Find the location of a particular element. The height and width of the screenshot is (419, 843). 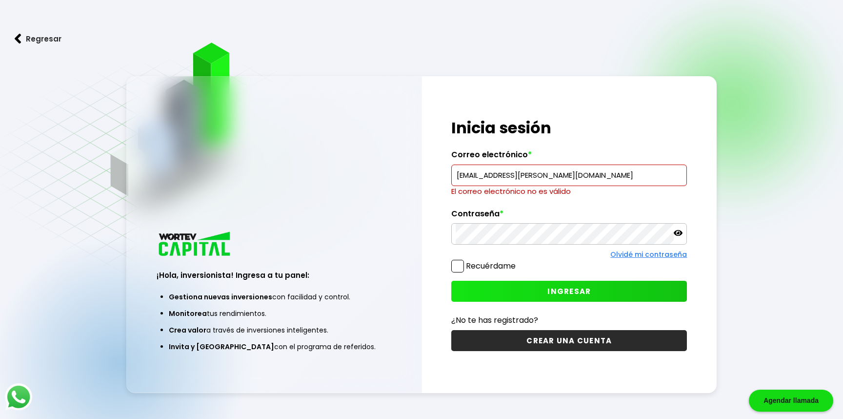

button: CREAR UNA CUENTA is located at coordinates (569, 340).